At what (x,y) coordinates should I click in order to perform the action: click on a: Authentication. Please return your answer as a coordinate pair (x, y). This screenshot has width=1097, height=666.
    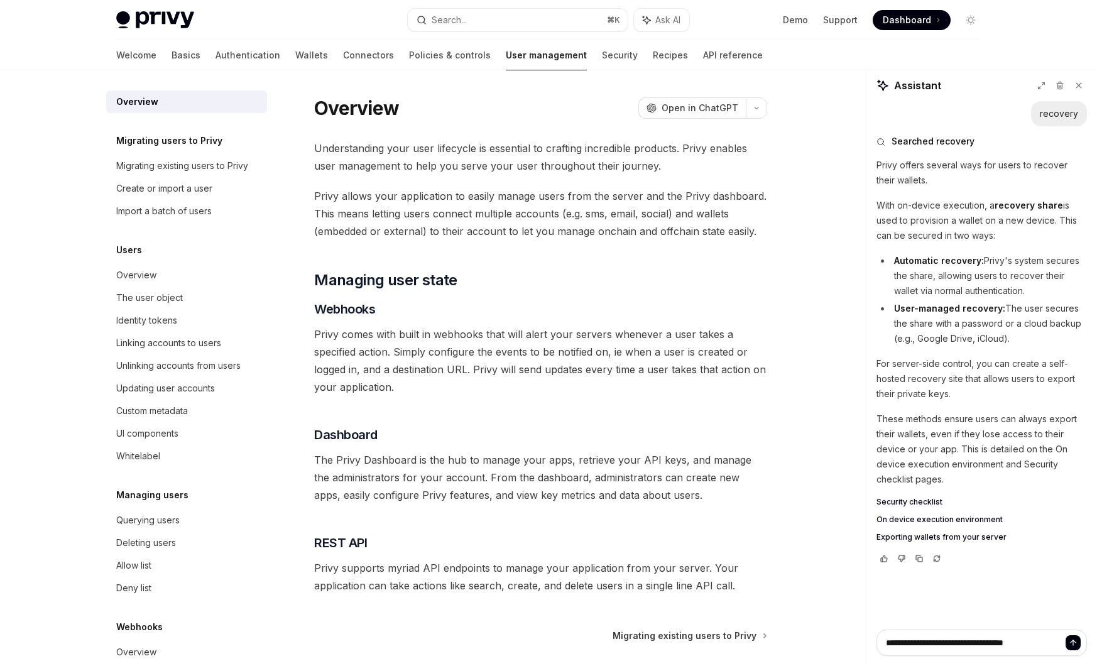
    Looking at the image, I should click on (247, 55).